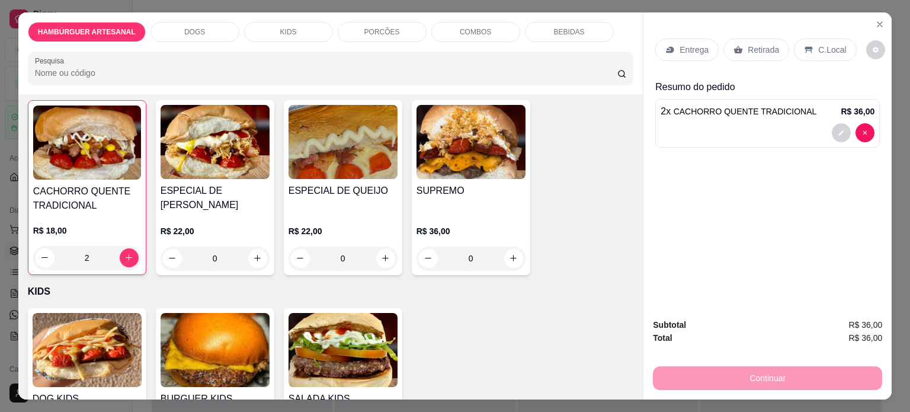  What do you see at coordinates (832, 50) in the screenshot?
I see `p: C.Local` at bounding box center [832, 50].